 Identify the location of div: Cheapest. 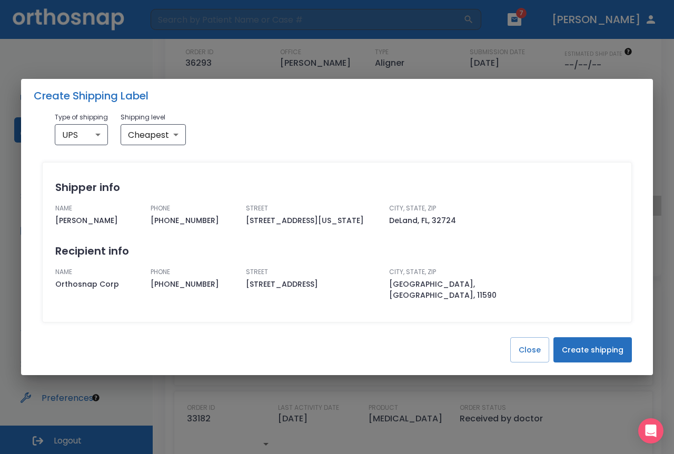
(153, 135).